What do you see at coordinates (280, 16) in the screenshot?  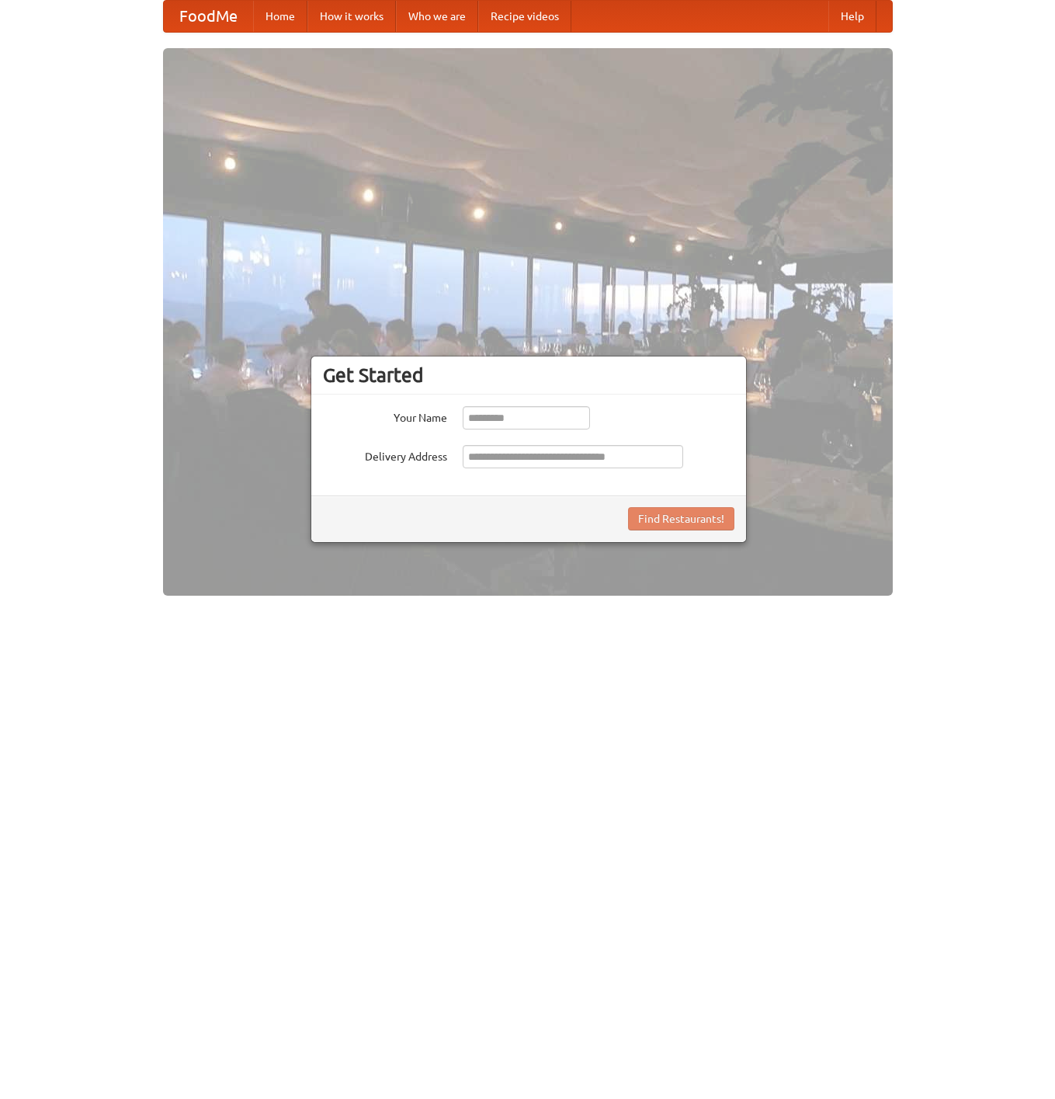 I see `a: Home` at bounding box center [280, 16].